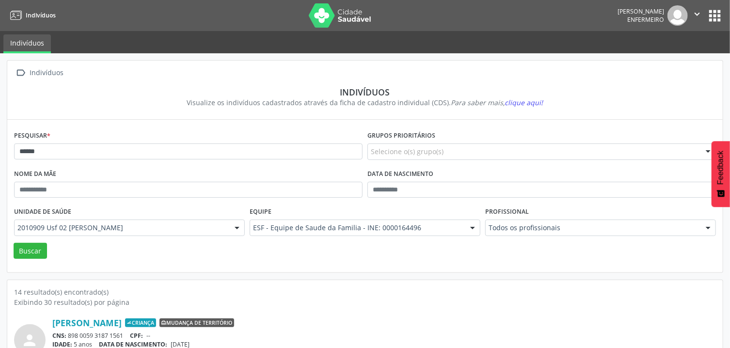 This screenshot has width=730, height=348. Describe the element at coordinates (407, 151) in the screenshot. I see `span: Selecione o(s) grupo(s)` at that location.